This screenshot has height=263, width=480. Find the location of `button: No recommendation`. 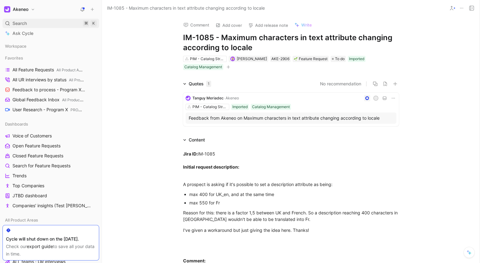

button: No recommendation is located at coordinates (341, 84).